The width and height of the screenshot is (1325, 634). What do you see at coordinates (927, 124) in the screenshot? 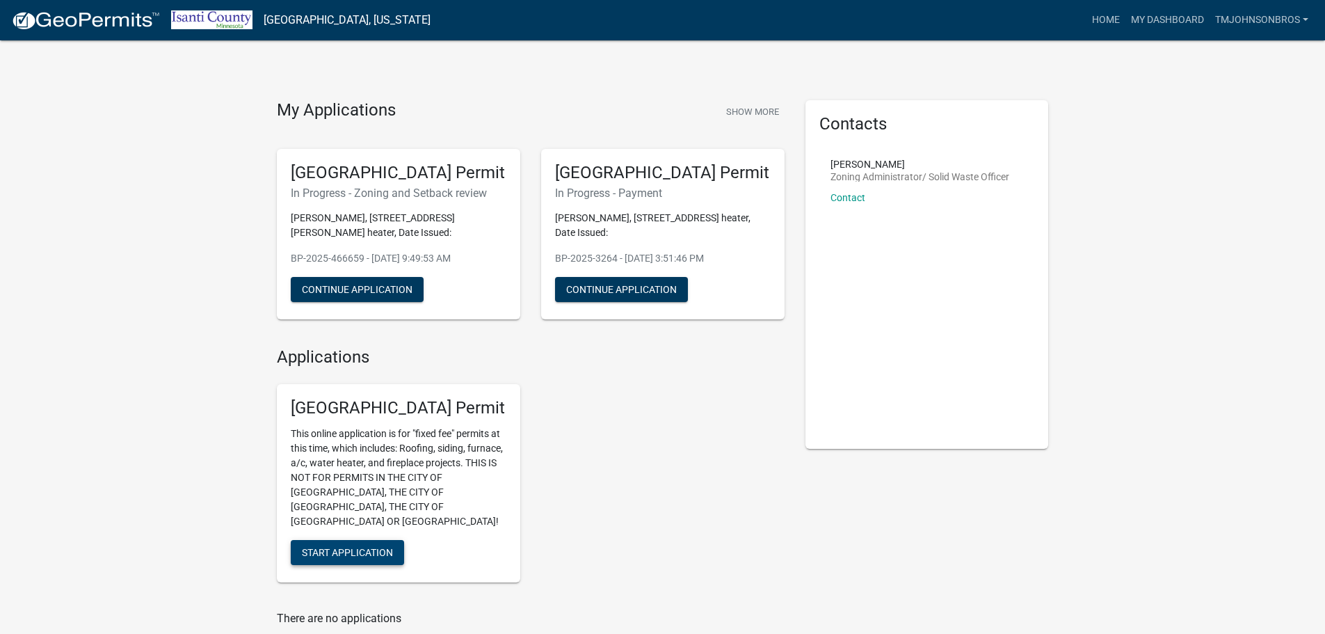
I see `h5: Contacts` at bounding box center [927, 124].